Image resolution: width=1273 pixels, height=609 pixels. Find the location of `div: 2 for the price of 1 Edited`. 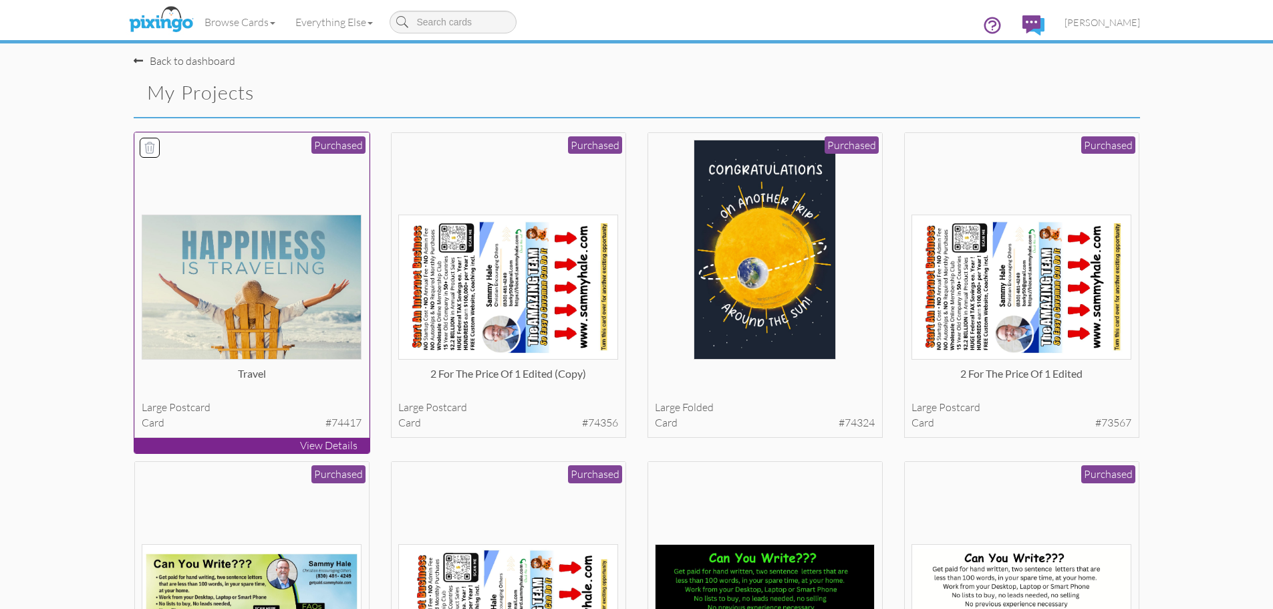

div: 2 for the price of 1 Edited is located at coordinates (1021, 380).